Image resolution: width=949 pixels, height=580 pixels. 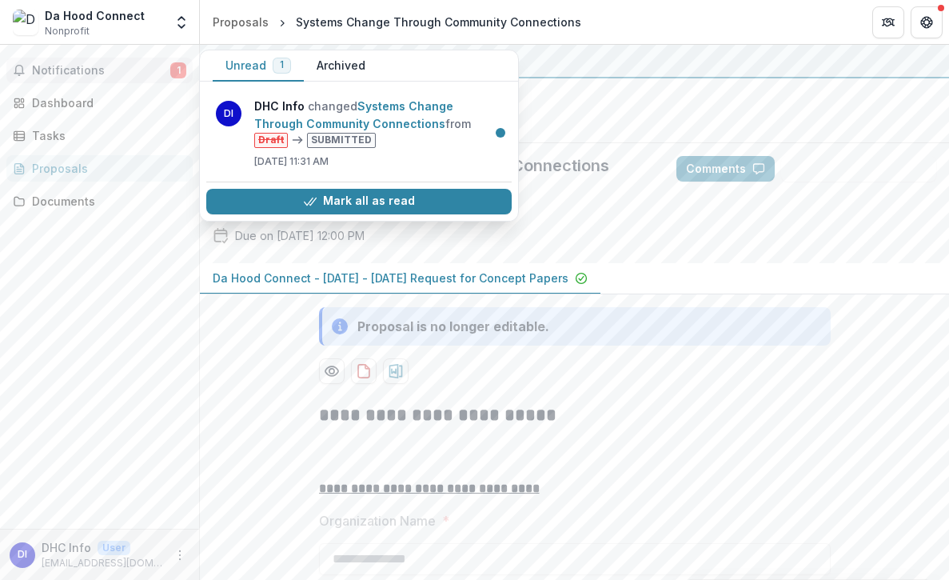 What do you see at coordinates (114, 548) in the screenshot?
I see `p: User` at bounding box center [114, 548].